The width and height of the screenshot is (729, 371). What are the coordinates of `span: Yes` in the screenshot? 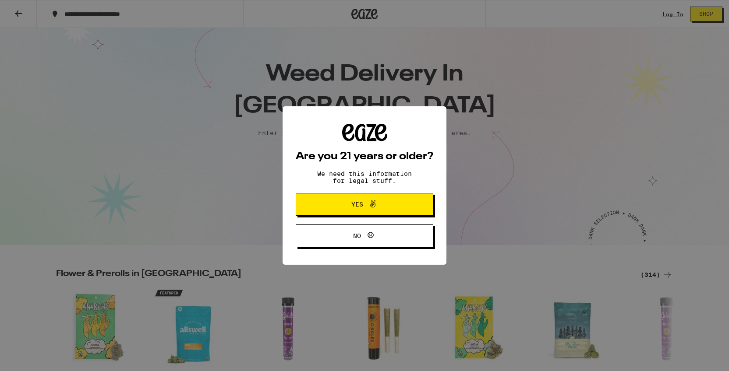 It's located at (357, 204).